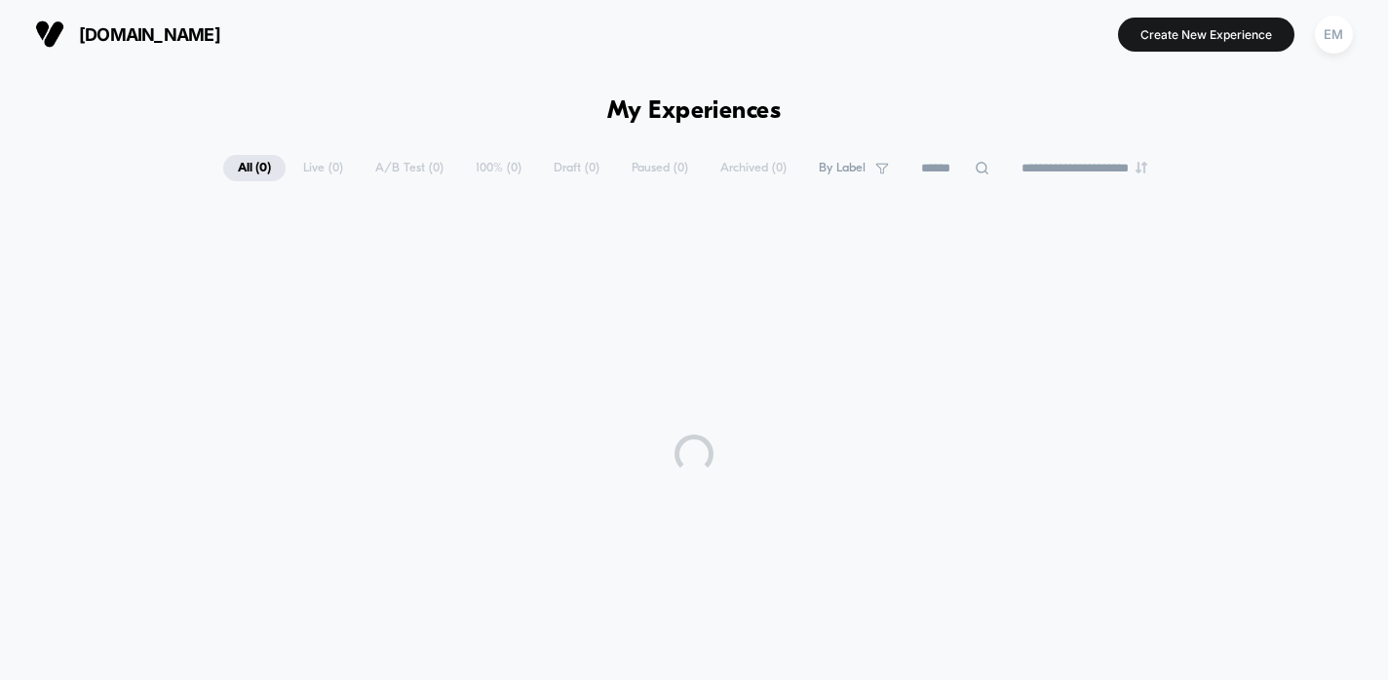 The height and width of the screenshot is (680, 1388). I want to click on button: Create New Experience, so click(1206, 34).